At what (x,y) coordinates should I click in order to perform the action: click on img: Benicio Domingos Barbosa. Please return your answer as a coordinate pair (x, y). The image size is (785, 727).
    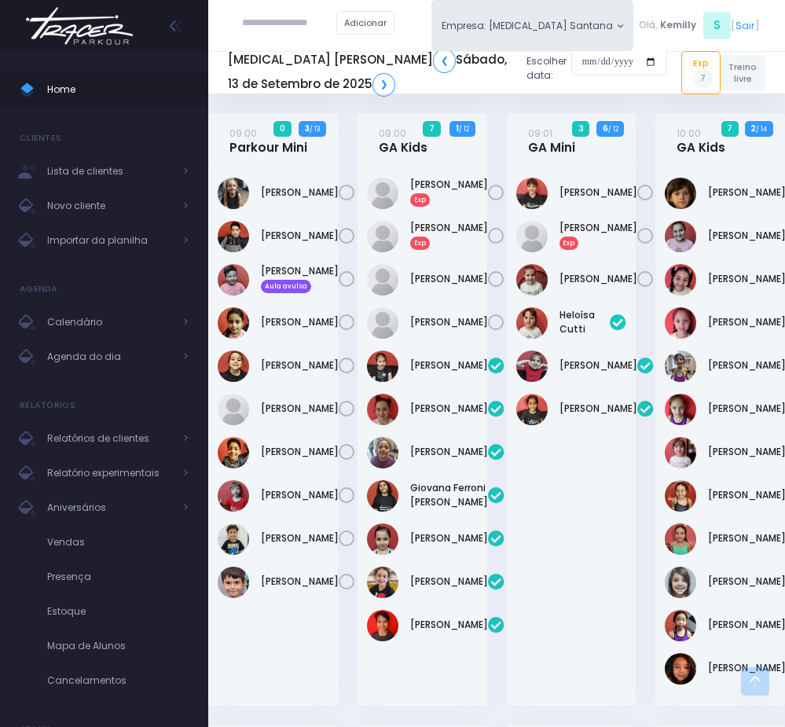
    Looking at the image, I should click on (233, 237).